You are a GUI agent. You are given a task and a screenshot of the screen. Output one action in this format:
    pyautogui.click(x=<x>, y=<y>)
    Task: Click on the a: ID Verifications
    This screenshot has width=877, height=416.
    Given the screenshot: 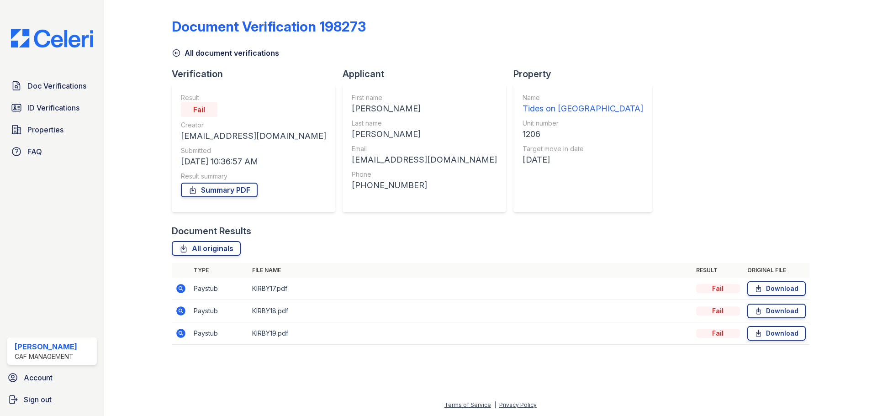 What is the action you would take?
    pyautogui.click(x=52, y=108)
    